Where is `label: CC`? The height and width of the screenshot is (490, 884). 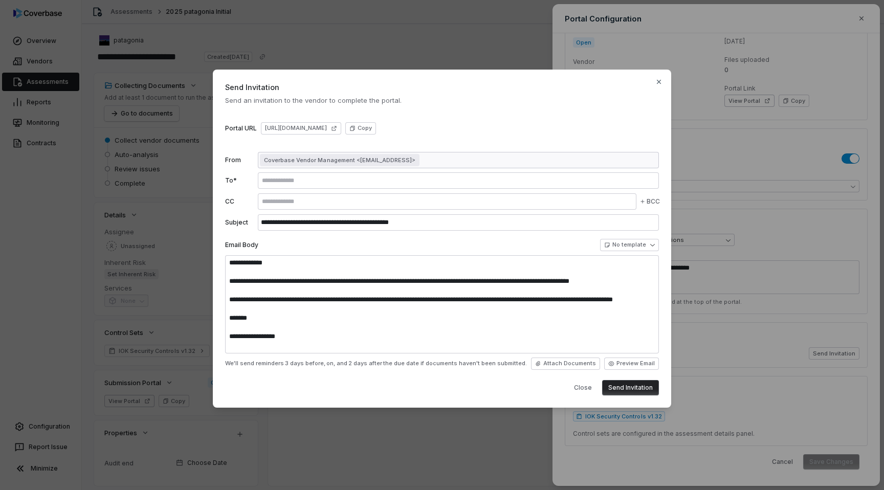
label: CC is located at coordinates (239, 202).